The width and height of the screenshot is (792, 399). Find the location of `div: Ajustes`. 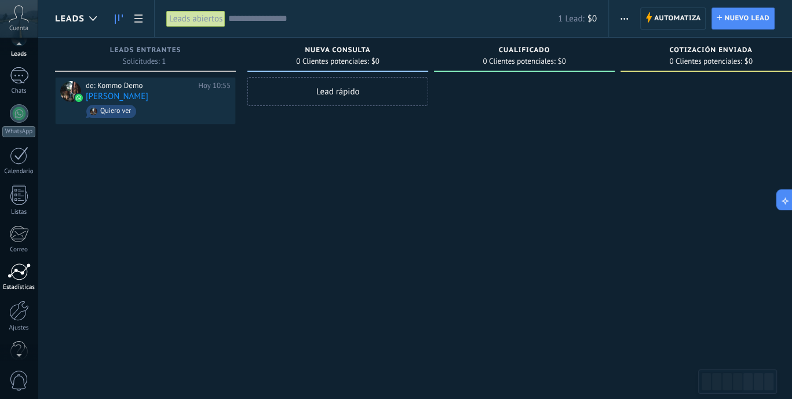

div: Ajustes is located at coordinates (19, 328).